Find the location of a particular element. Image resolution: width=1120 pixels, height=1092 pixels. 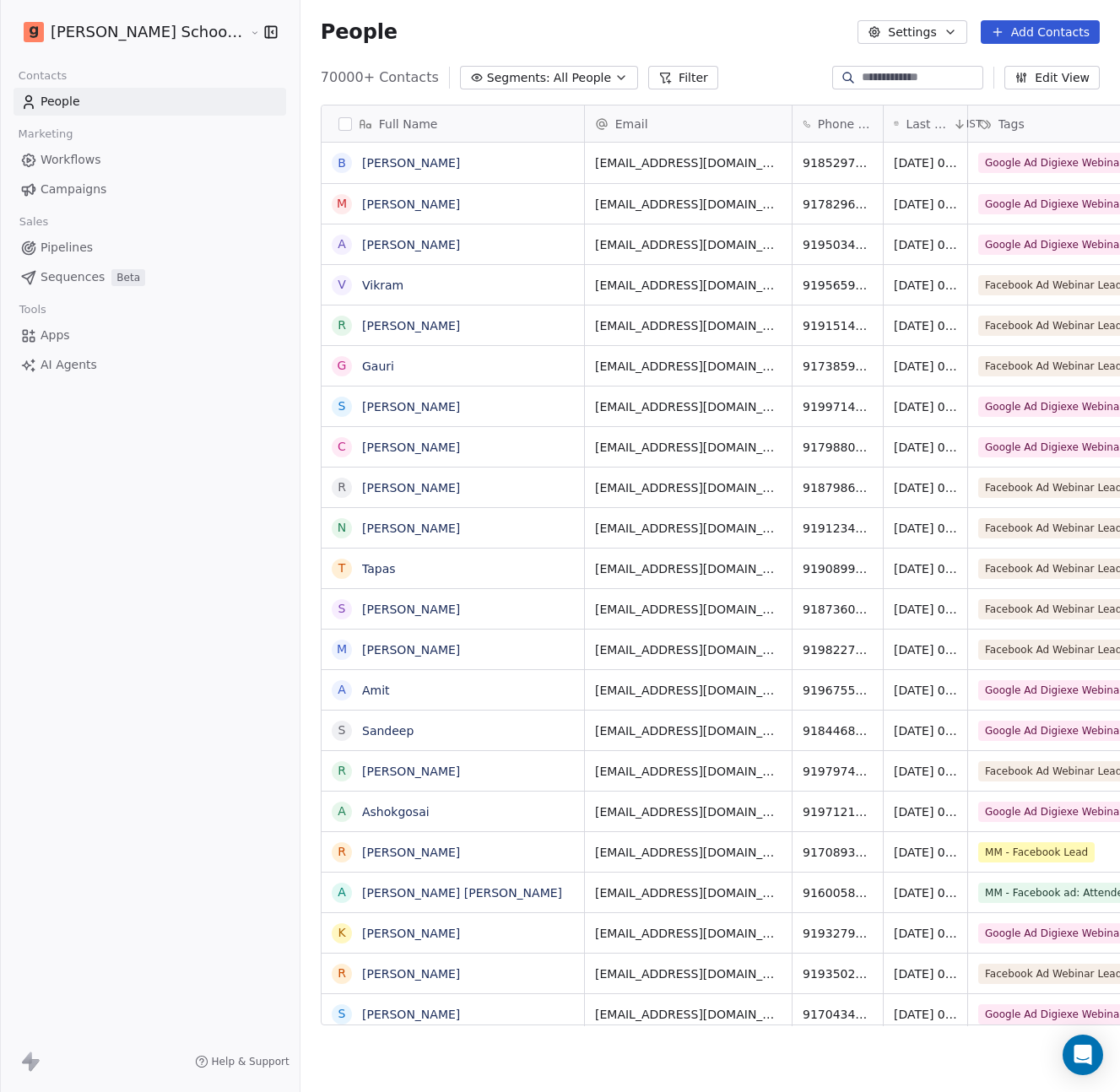

a: Sandeep is located at coordinates (388, 731).